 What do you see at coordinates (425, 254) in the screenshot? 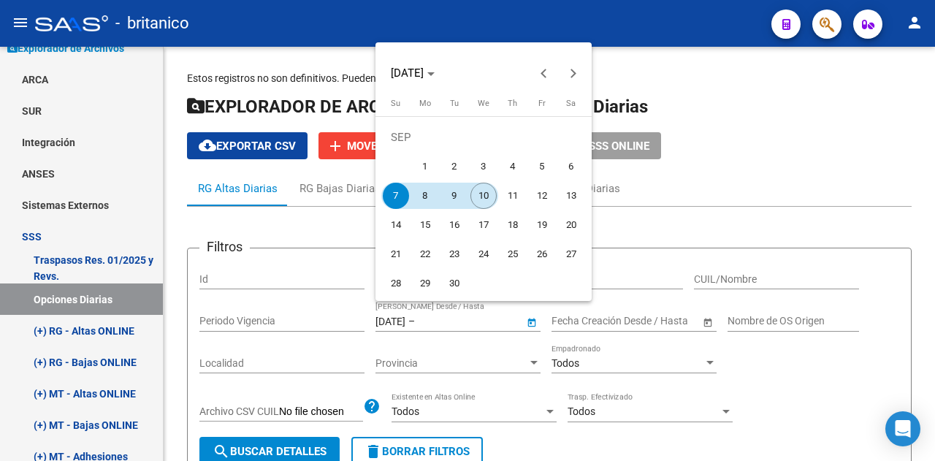
I see `span: 22` at bounding box center [425, 254].